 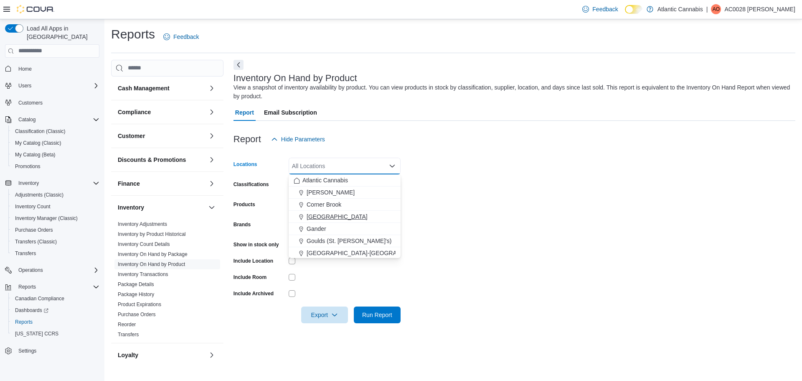 I want to click on a: My Catalog (Classic), so click(x=38, y=143).